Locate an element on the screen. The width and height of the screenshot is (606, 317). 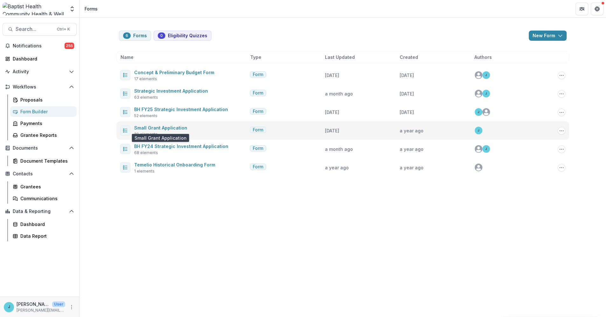
span: Last Updated is located at coordinates (340, 57).